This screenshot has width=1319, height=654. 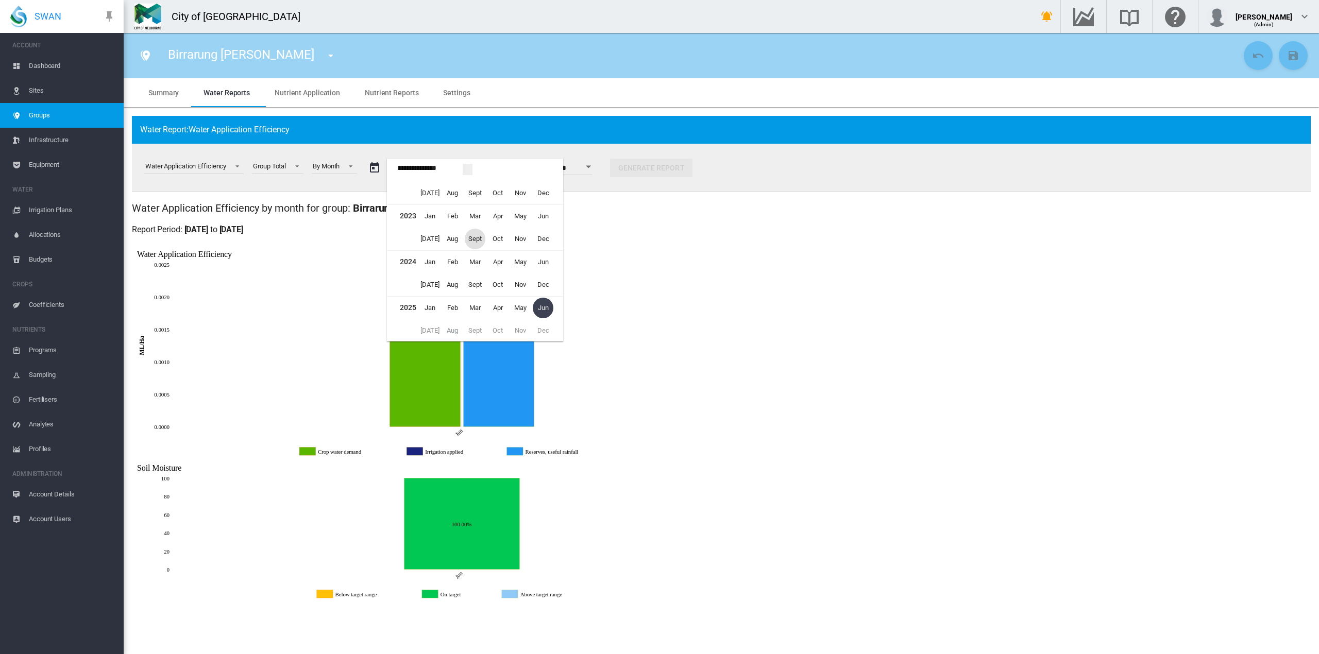 What do you see at coordinates (498, 239) in the screenshot?
I see `td: October 2023` at bounding box center [498, 239].